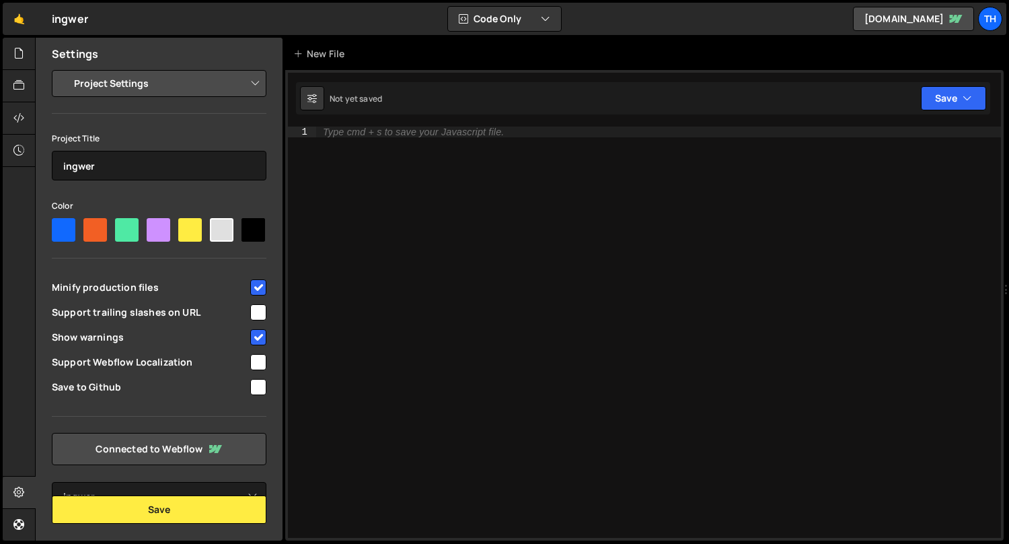 The width and height of the screenshot is (1009, 544). Describe the element at coordinates (63, 206) in the screenshot. I see `label: Color` at that location.